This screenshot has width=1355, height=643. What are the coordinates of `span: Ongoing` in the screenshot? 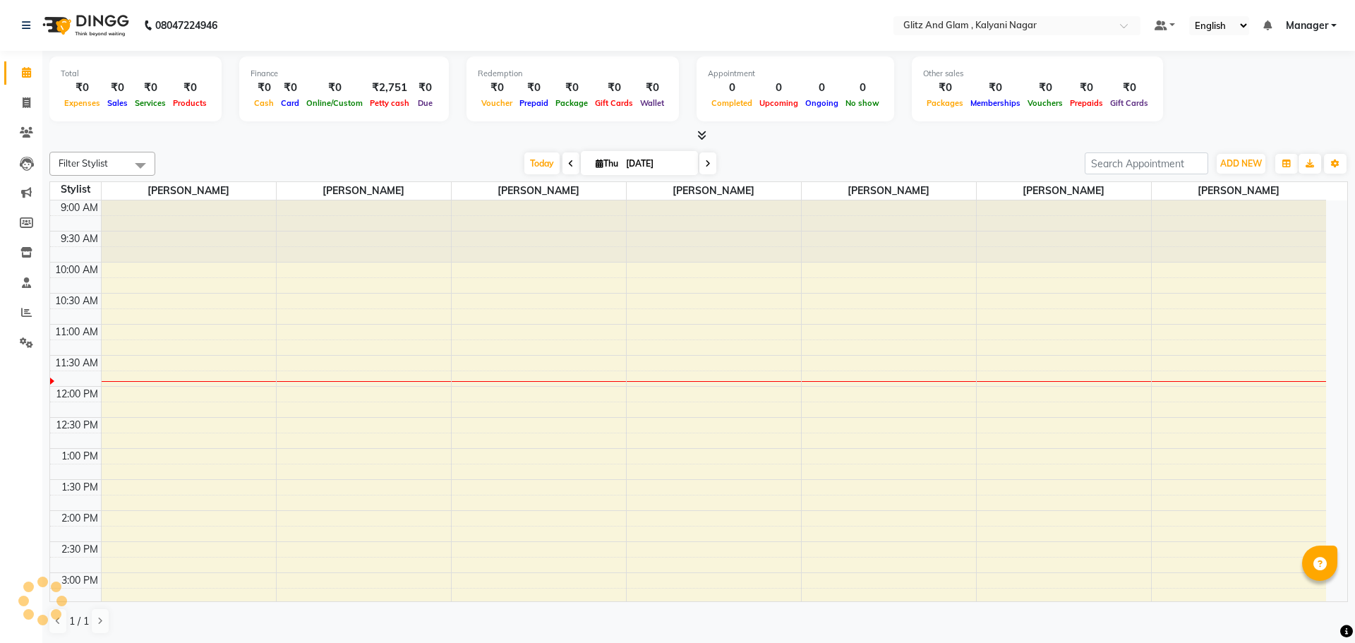 It's located at (821, 103).